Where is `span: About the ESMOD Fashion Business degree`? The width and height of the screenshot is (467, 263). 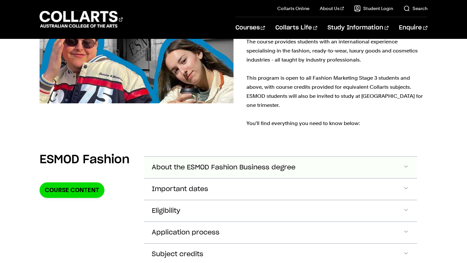
span: About the ESMOD Fashion Business degree is located at coordinates (224, 168).